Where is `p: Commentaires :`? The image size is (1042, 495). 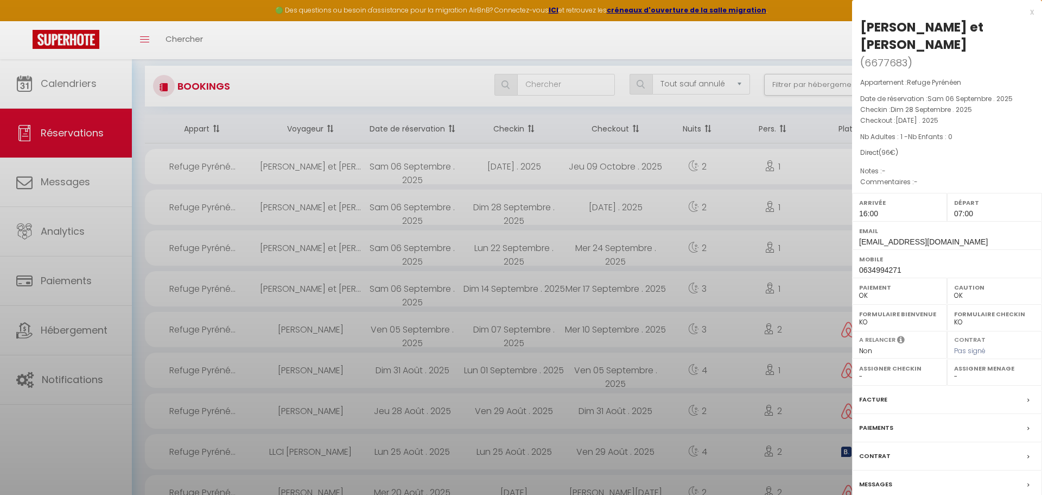 p: Commentaires : is located at coordinates (947, 182).